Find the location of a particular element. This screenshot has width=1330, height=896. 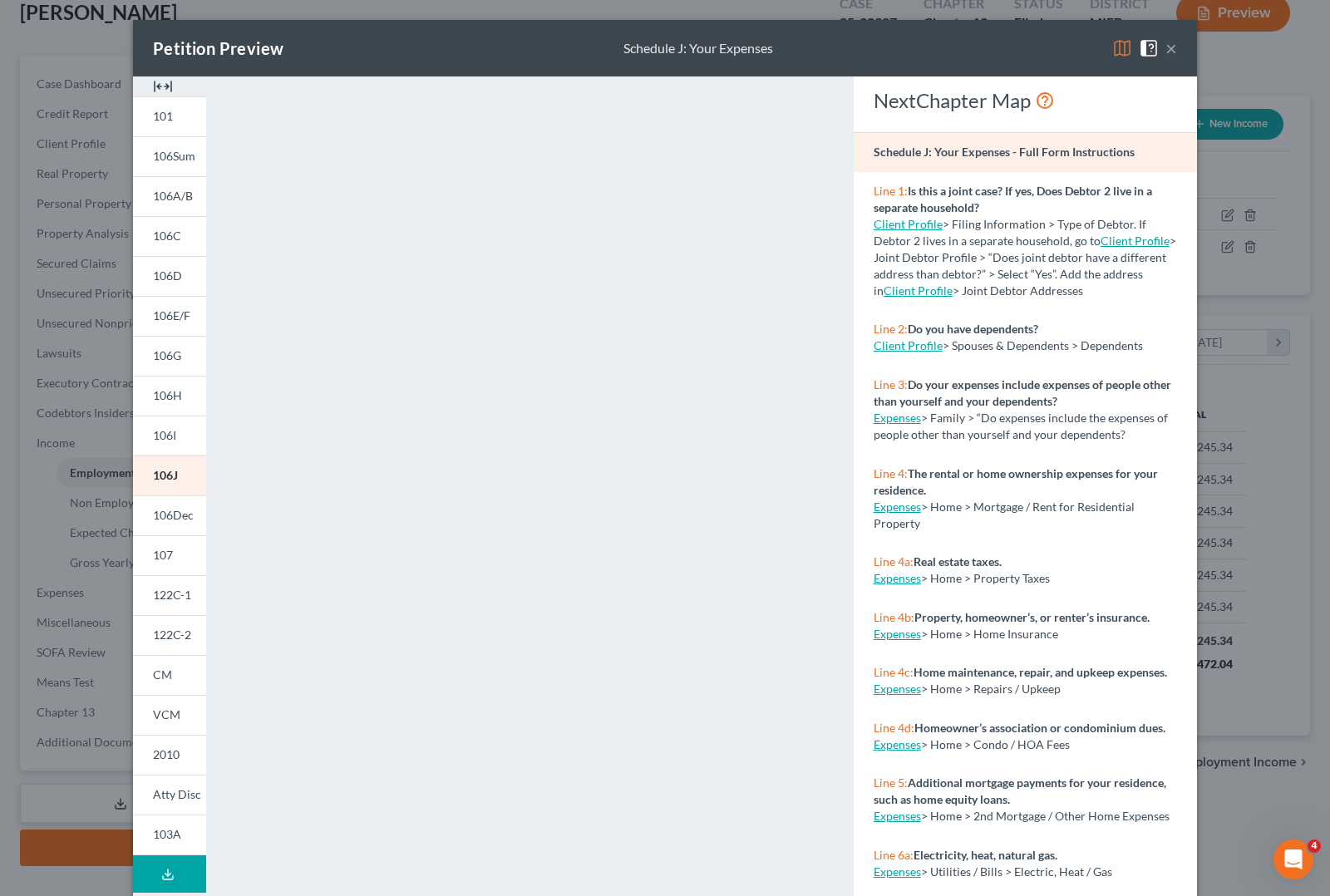

span: 106G is located at coordinates (167, 355).